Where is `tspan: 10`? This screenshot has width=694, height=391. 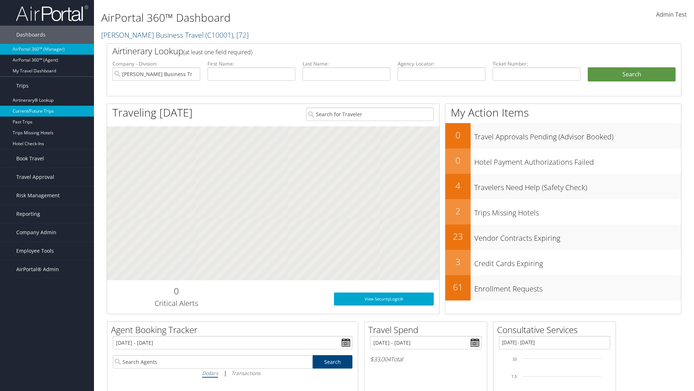 tspan: 10 is located at coordinates (515, 359).